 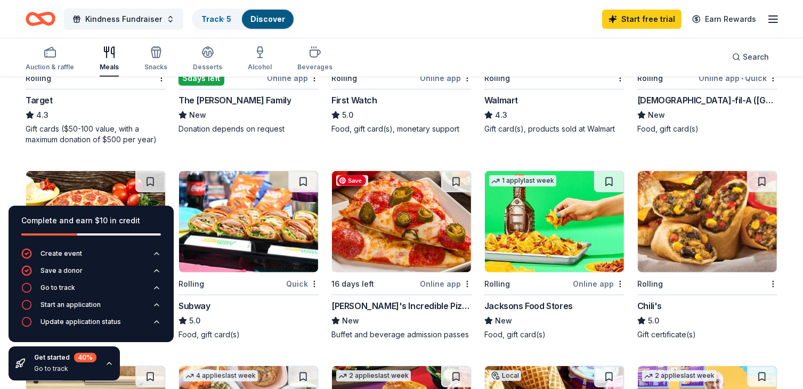 I want to click on a: Track· 5, so click(x=216, y=19).